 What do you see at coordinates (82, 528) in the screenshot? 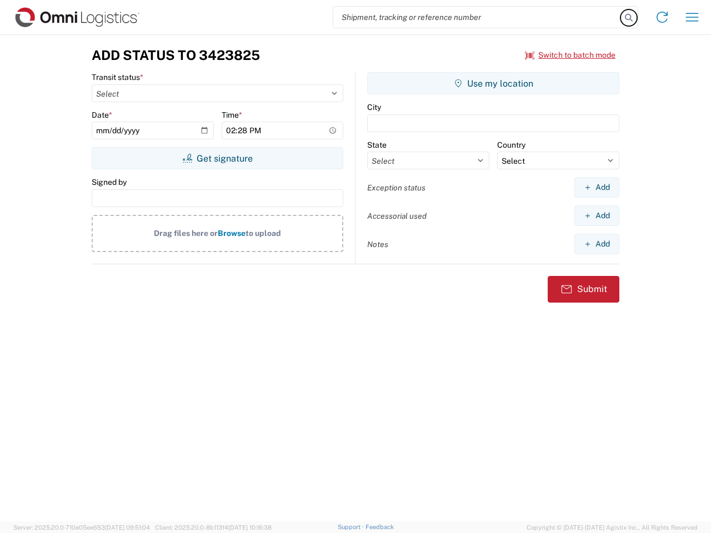
I see `span: Server: 2025.20.0-710e05ee653` at bounding box center [82, 528].